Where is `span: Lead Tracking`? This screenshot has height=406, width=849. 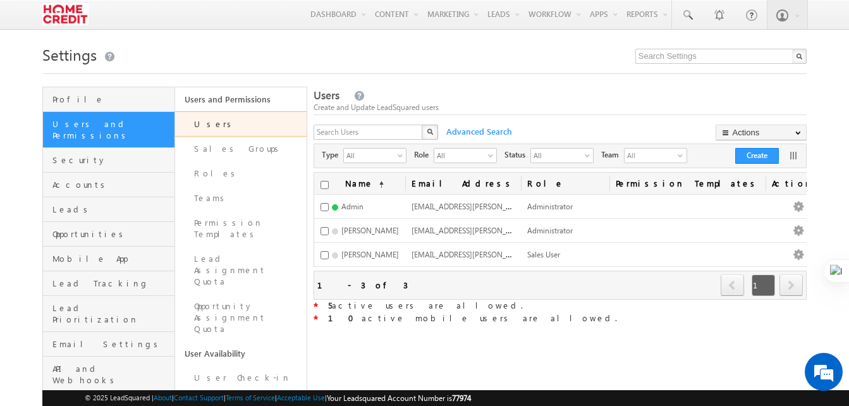
span: Lead Tracking is located at coordinates (112, 283).